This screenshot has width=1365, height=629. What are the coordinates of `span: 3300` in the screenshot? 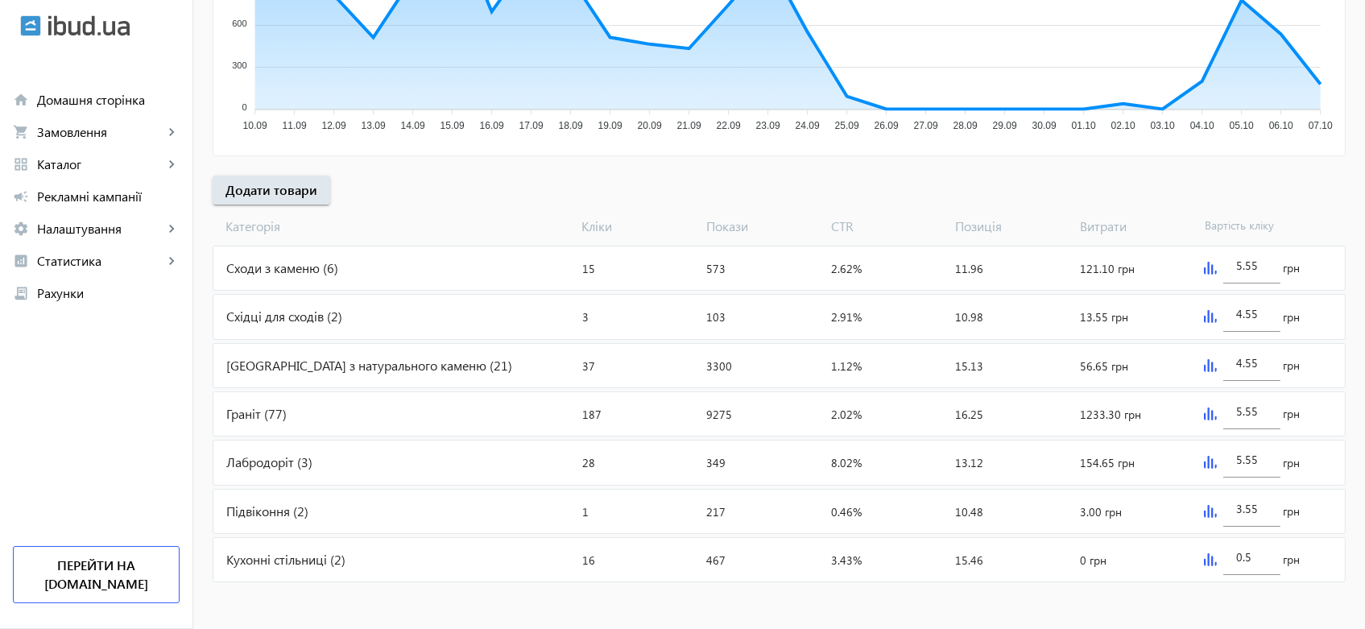 It's located at (719, 366).